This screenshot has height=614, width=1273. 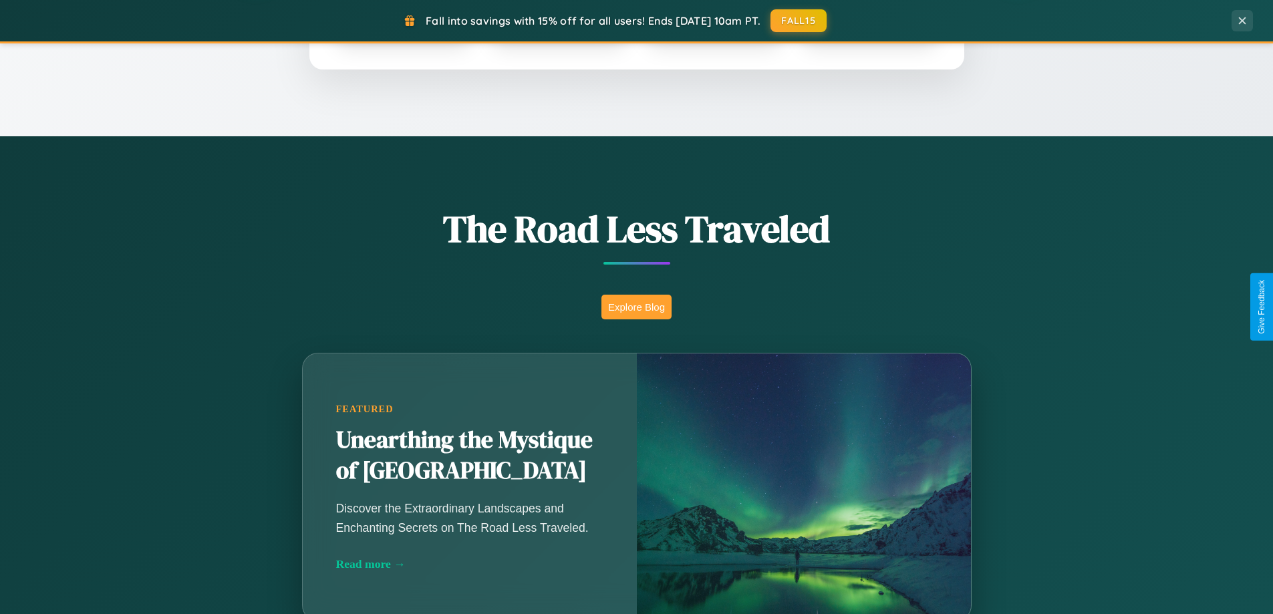 I want to click on div: Featured, so click(x=470, y=409).